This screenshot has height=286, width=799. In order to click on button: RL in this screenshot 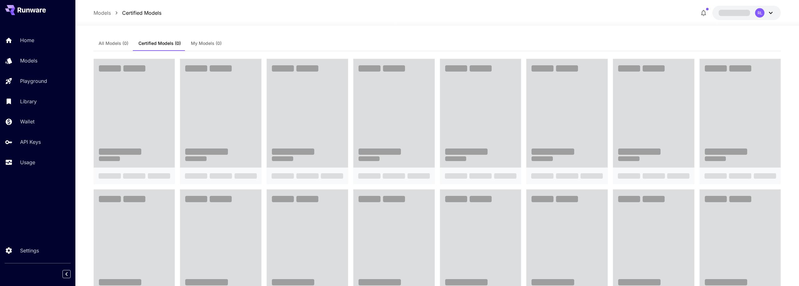, I will do `click(747, 13)`.